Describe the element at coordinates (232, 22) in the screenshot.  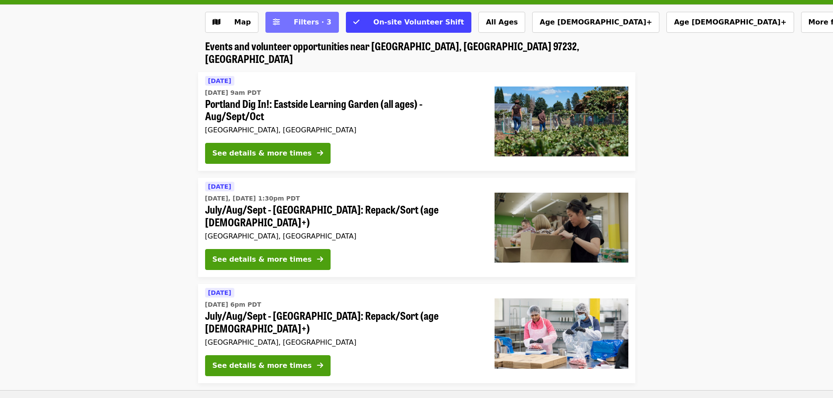
I see `a: Show map view` at that location.